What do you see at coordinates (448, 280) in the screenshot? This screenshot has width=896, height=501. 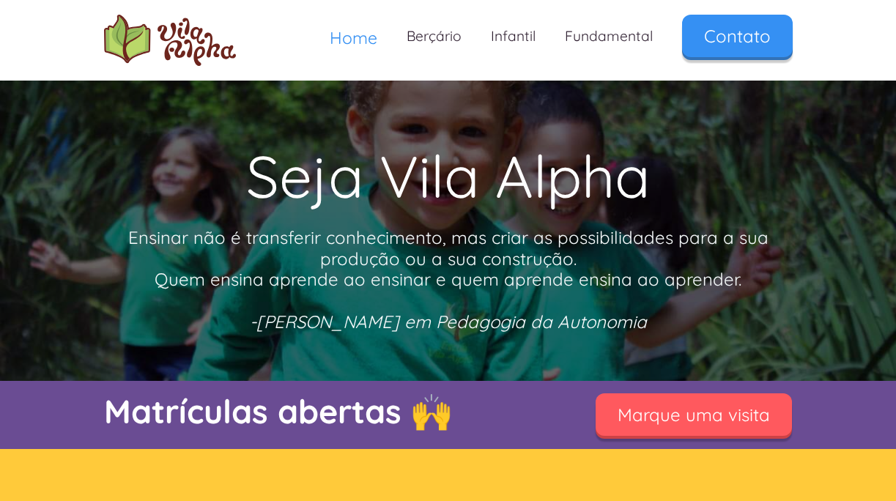 I see `p: Ensinar não é transferir conhecimento, mas criar as possibilidades para a sua produção ou a sua c...` at bounding box center [448, 280].